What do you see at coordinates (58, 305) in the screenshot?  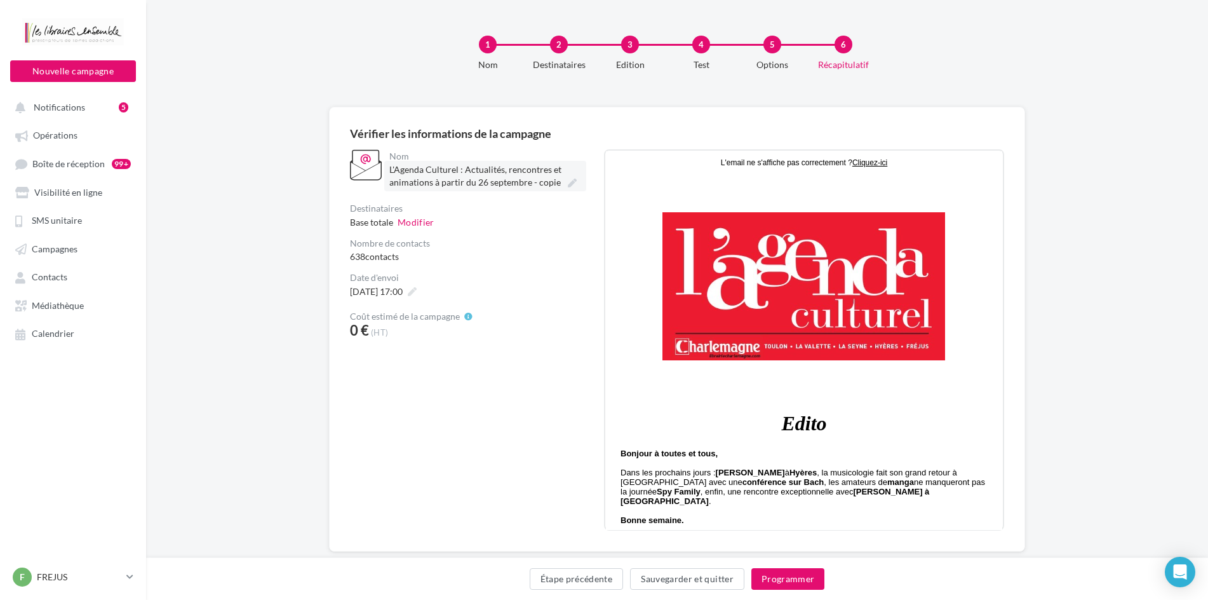 I see `span: Médiathèque` at bounding box center [58, 305].